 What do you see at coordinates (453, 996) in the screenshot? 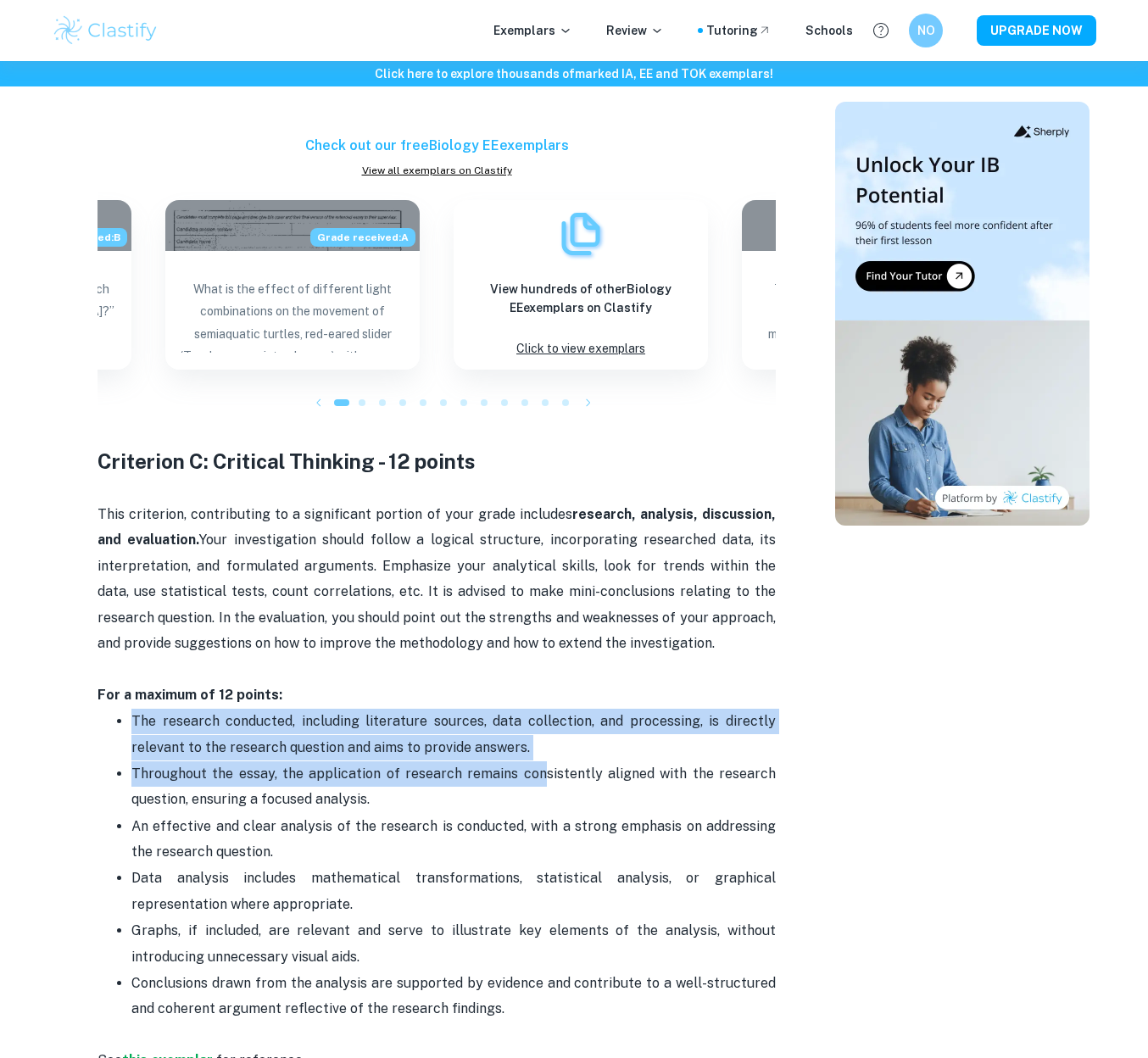
I see `p: Conclusions drawn from the analysis are supported by evidence and contribute to a well-structured...` at bounding box center [453, 996].